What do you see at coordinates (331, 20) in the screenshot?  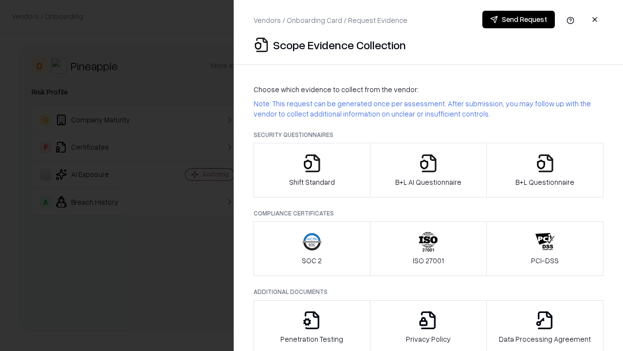 I see `p: Vendors / Onboarding Card / Request Evidence` at bounding box center [331, 20].